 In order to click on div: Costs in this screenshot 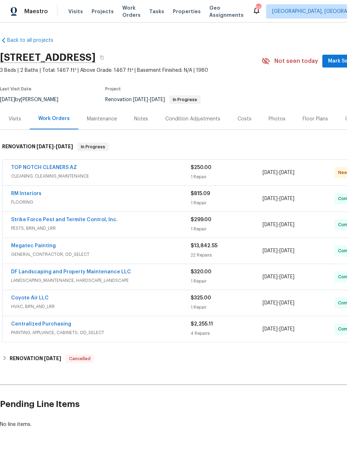, I will do `click(244, 119)`.